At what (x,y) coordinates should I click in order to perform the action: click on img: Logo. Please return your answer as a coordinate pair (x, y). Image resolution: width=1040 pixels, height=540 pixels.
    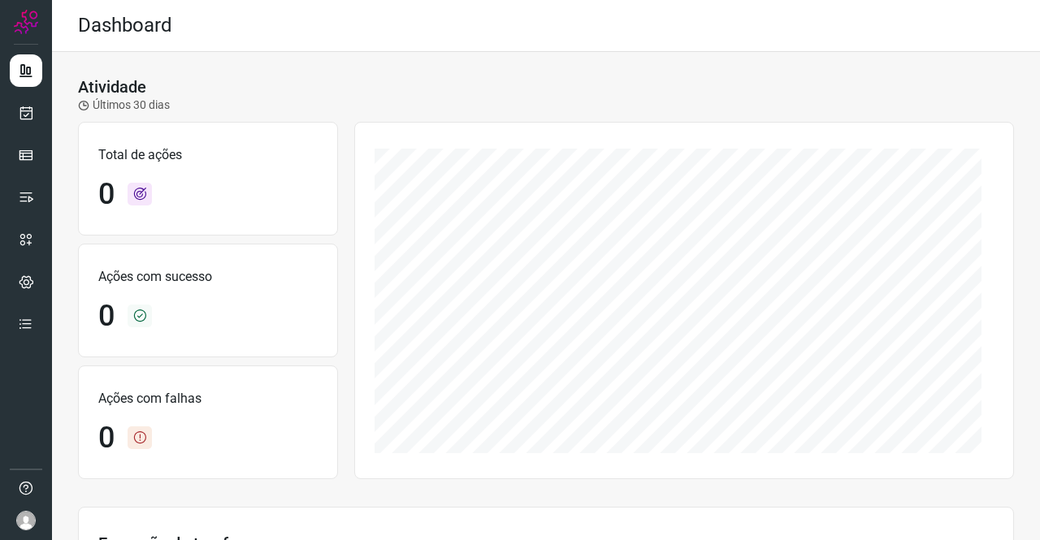
    Looking at the image, I should click on (26, 22).